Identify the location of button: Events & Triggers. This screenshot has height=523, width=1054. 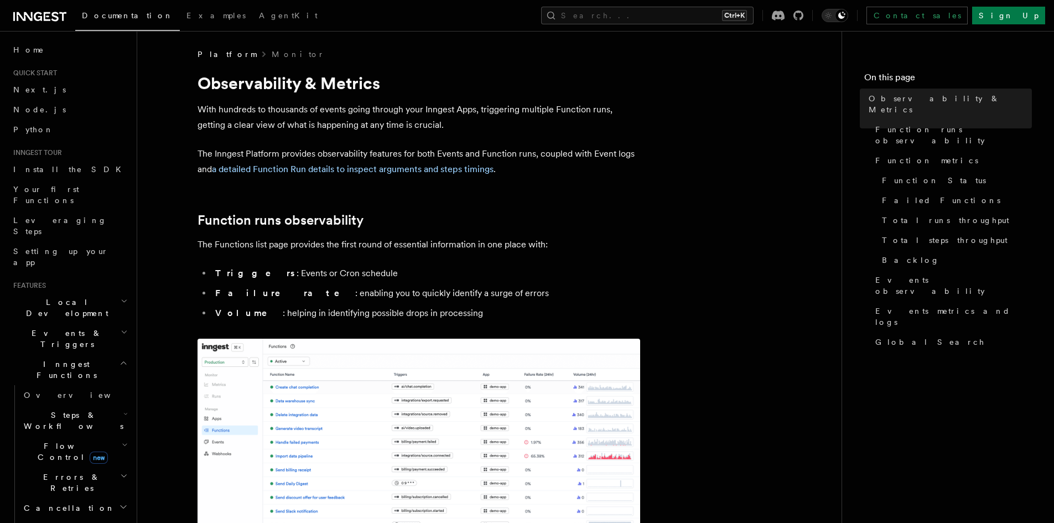
(69, 339).